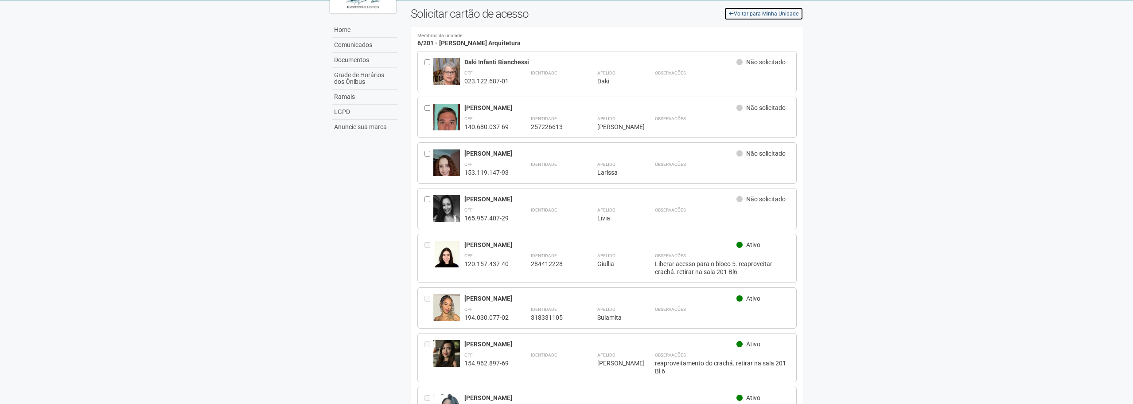 Image resolution: width=1133 pixels, height=404 pixels. What do you see at coordinates (365, 60) in the screenshot?
I see `a: Documentos` at bounding box center [365, 60].